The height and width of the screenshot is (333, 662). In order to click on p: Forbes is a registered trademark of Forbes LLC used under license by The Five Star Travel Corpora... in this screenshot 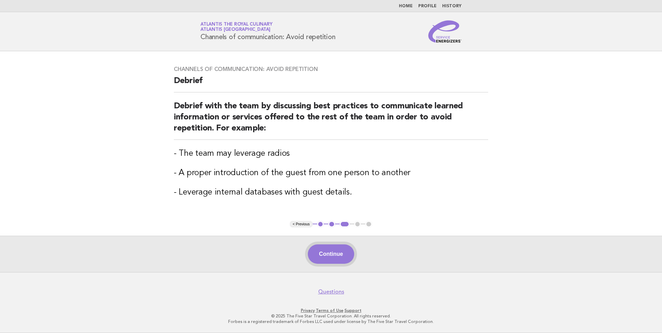, I will do `click(331, 322)`.